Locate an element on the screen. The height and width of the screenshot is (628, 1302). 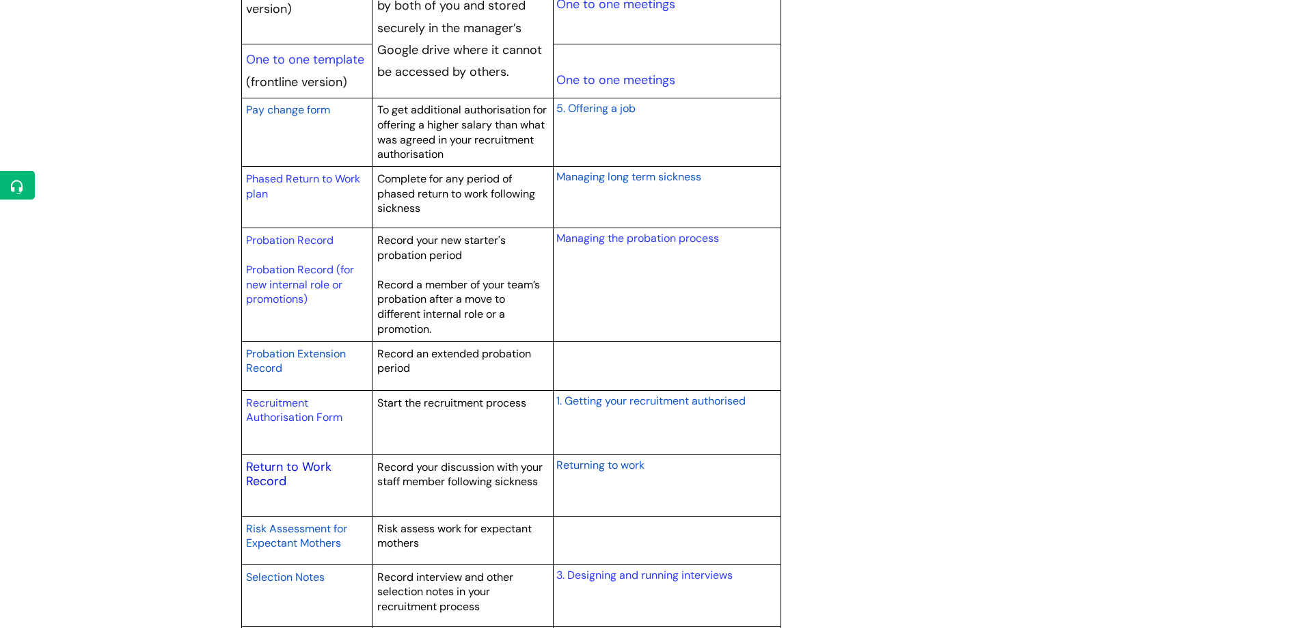
a: Probation Extension Record is located at coordinates (296, 361).